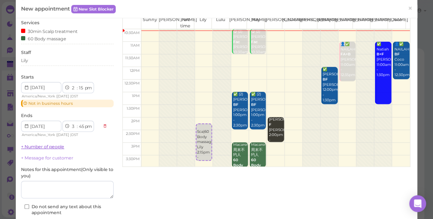 The image size is (433, 219). I want to click on span: 2pm, so click(135, 121).